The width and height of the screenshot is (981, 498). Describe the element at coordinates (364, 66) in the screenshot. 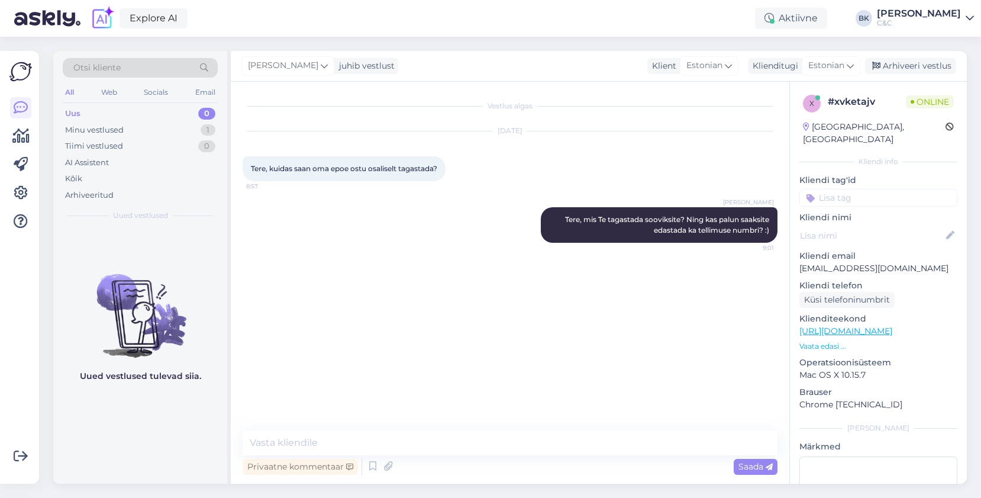

I see `div: juhib vestlust` at that location.